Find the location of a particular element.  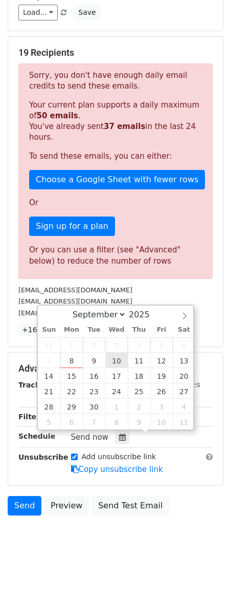

span: October 8, 2025 is located at coordinates (117, 422).